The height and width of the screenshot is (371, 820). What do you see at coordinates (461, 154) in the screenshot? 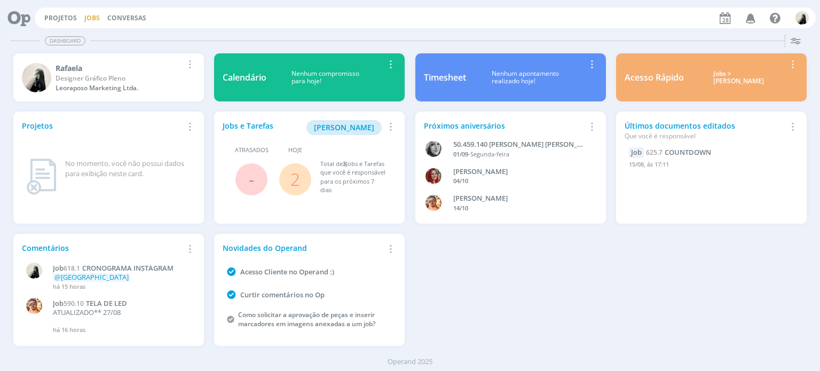
I see `span: 01/09` at bounding box center [461, 154].